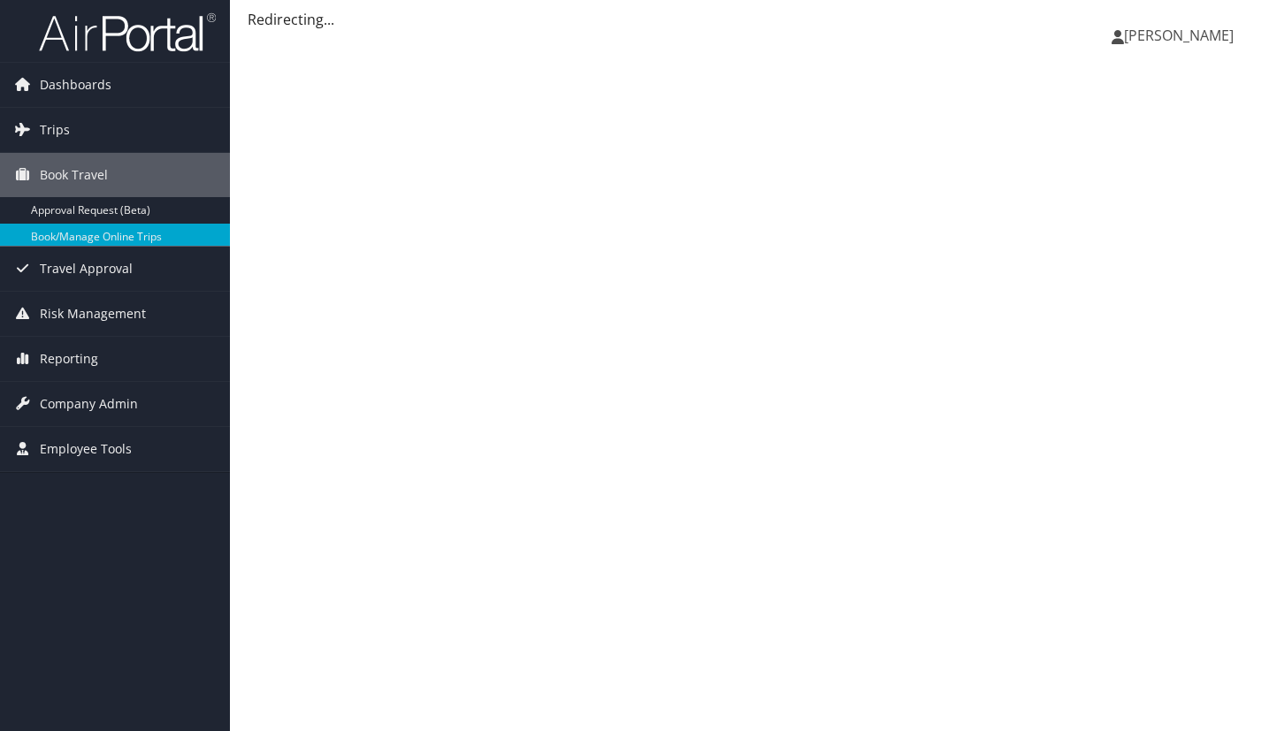 The width and height of the screenshot is (1269, 731). I want to click on span: Risk Management, so click(93, 314).